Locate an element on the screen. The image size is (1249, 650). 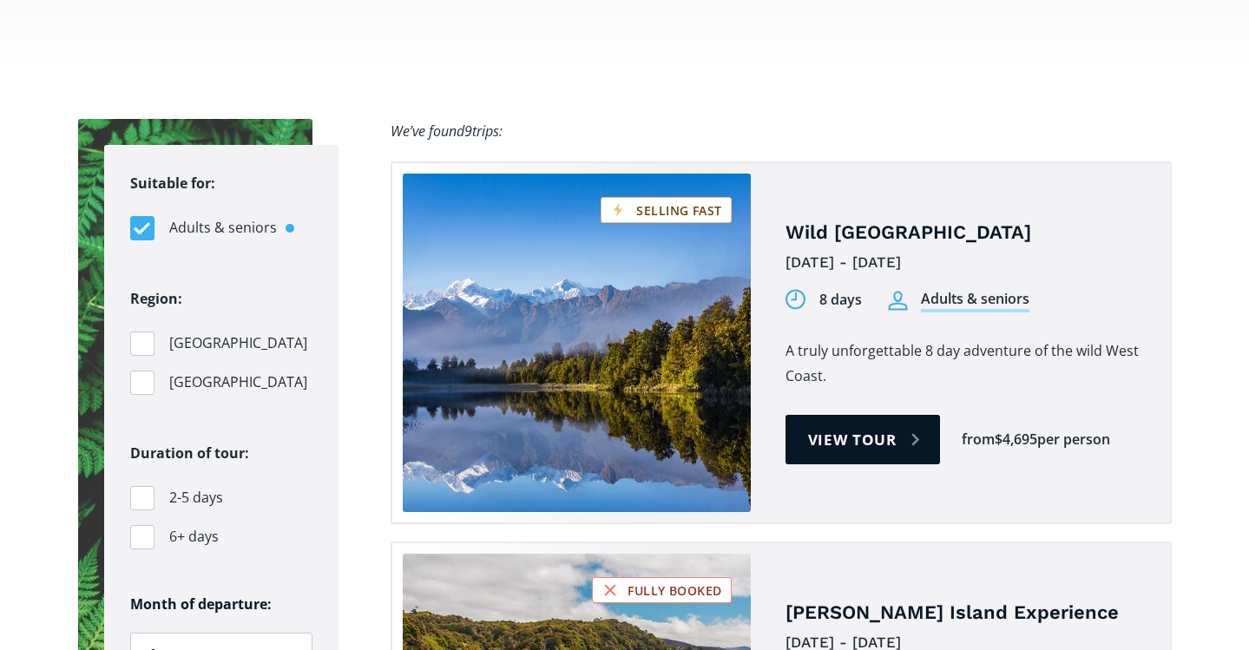
div: Adults & seniors is located at coordinates (975, 300).